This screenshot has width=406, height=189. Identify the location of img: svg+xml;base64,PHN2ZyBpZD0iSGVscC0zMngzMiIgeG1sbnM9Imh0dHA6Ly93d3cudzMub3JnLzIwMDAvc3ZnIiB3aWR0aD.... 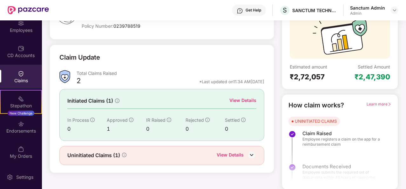
(240, 11).